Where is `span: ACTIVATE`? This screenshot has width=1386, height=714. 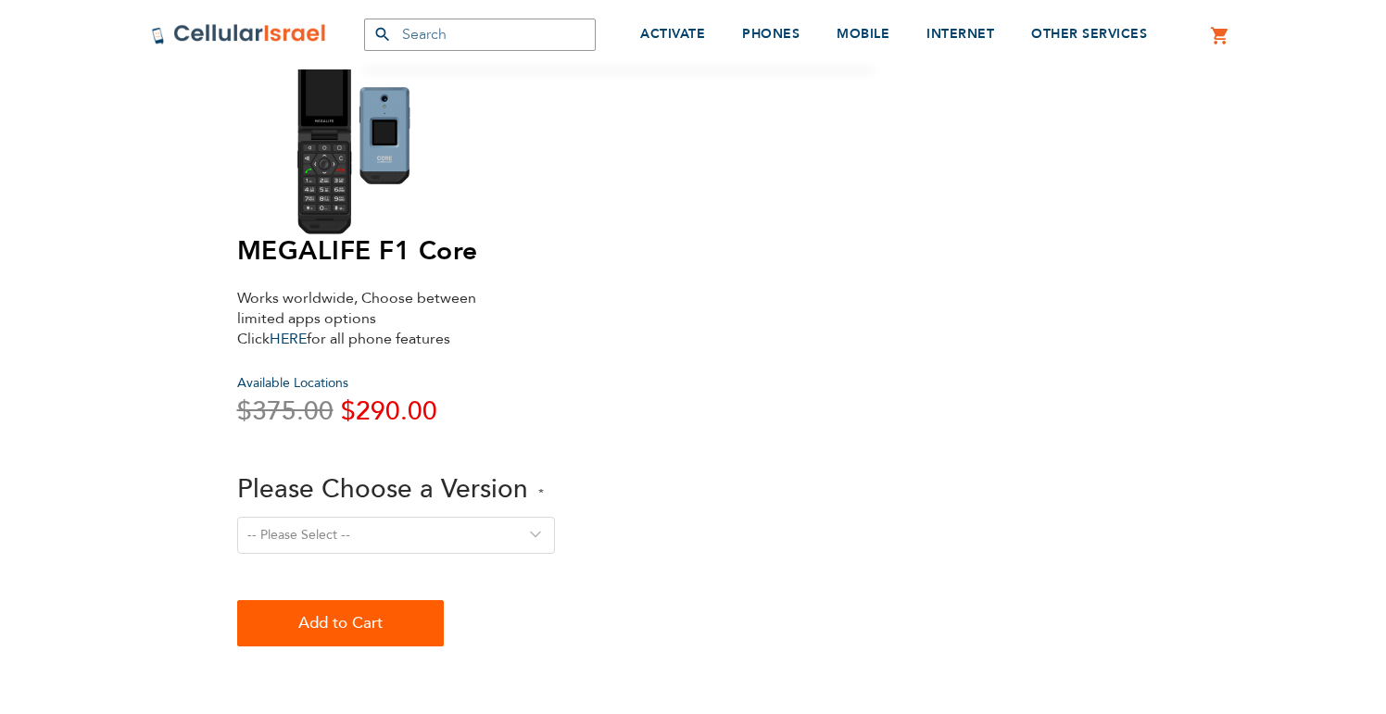 span: ACTIVATE is located at coordinates (672, 33).